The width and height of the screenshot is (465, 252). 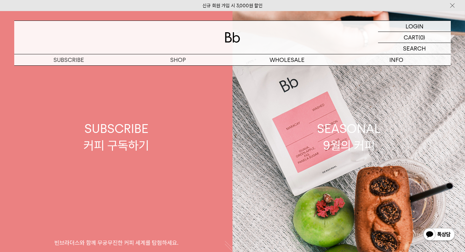 I want to click on p: SUBSCRIBE, so click(x=69, y=60).